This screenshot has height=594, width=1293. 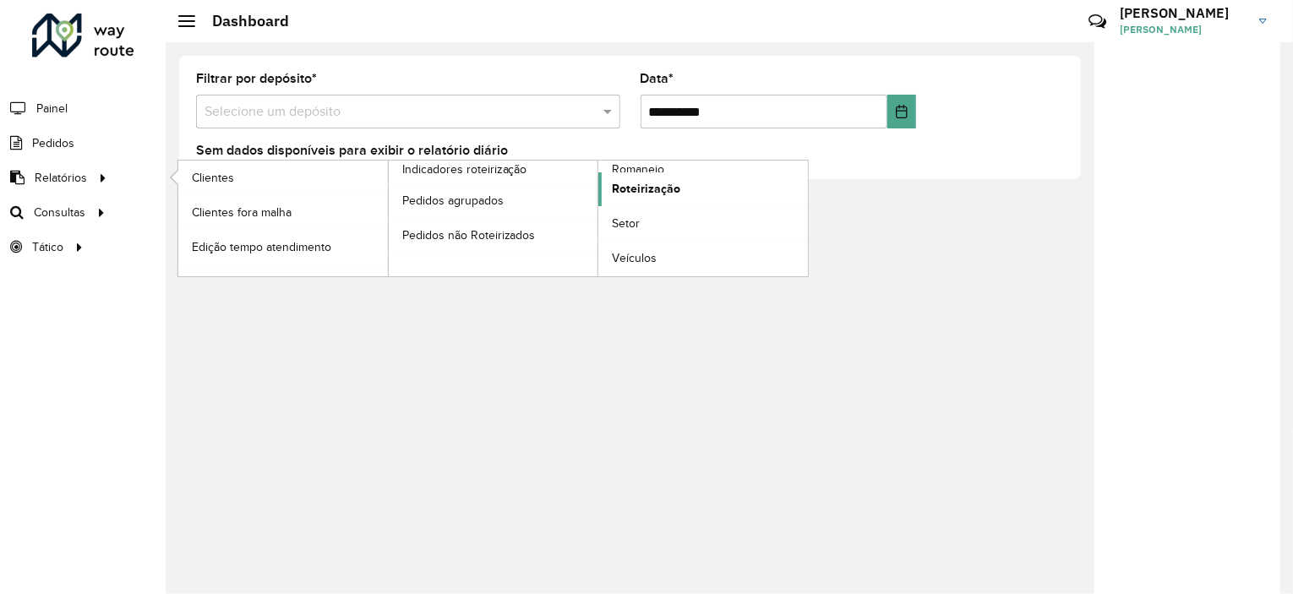 I want to click on a: Romaneio, so click(x=598, y=218).